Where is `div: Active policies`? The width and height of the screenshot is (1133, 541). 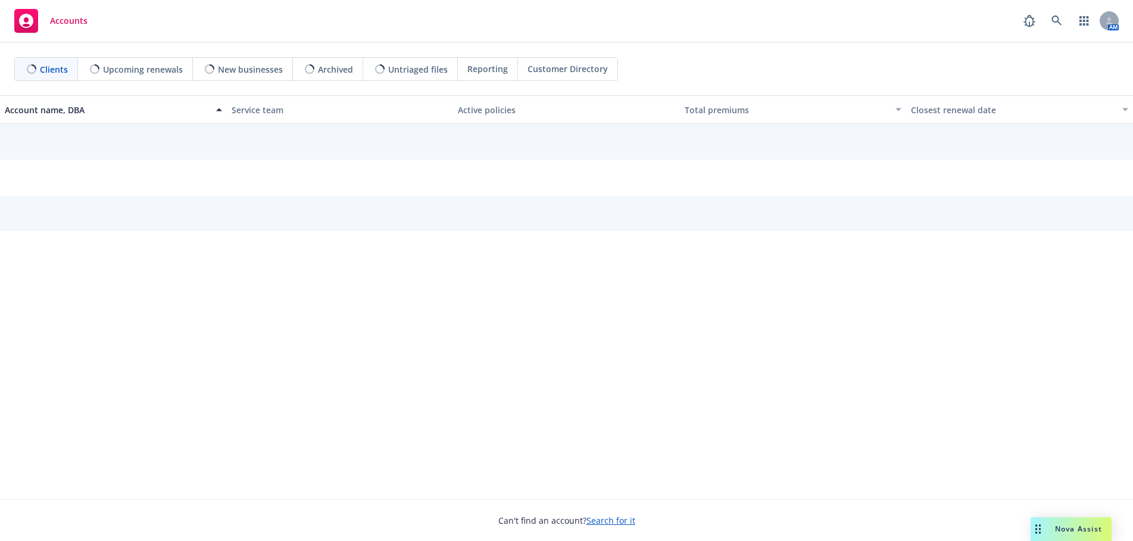 div: Active policies is located at coordinates (566, 110).